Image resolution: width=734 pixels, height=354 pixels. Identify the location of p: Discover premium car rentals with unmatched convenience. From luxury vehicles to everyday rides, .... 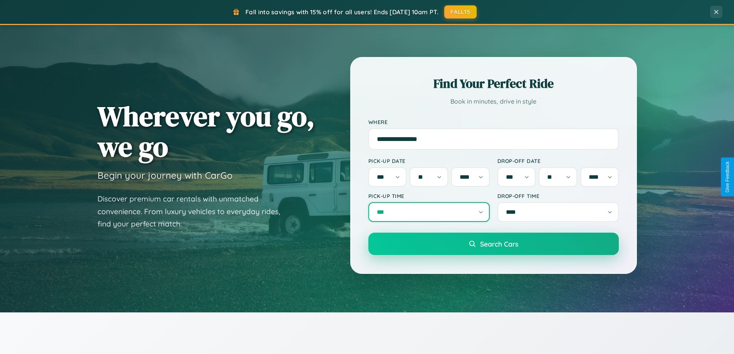
(194, 212).